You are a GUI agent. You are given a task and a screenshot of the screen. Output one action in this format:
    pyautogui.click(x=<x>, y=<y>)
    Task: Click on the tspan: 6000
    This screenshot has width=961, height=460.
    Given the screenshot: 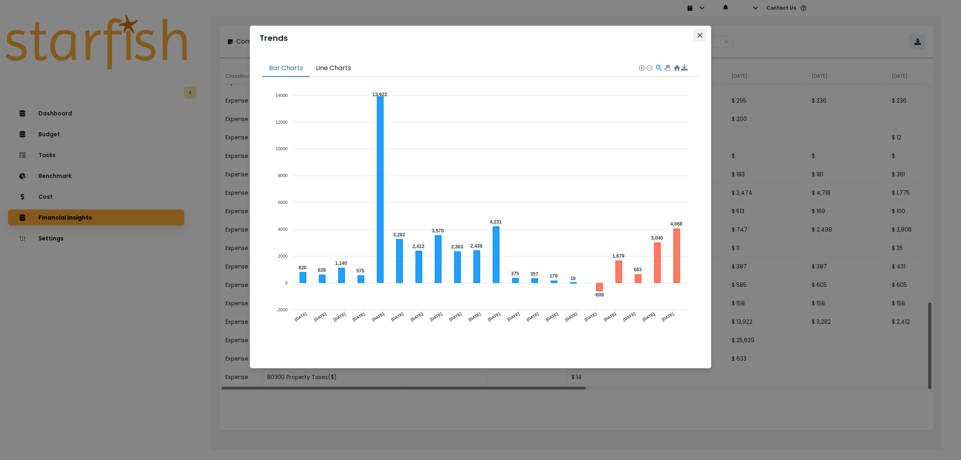 What is the action you would take?
    pyautogui.click(x=283, y=202)
    